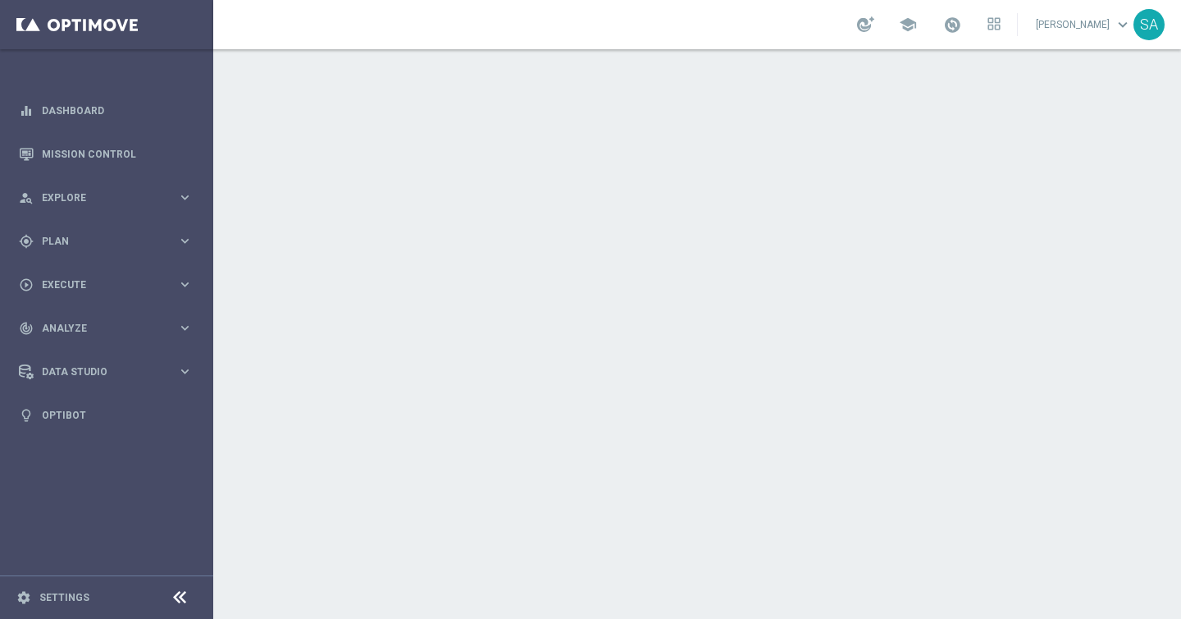  What do you see at coordinates (26, 328) in the screenshot?
I see `i: track_changes` at bounding box center [26, 328].